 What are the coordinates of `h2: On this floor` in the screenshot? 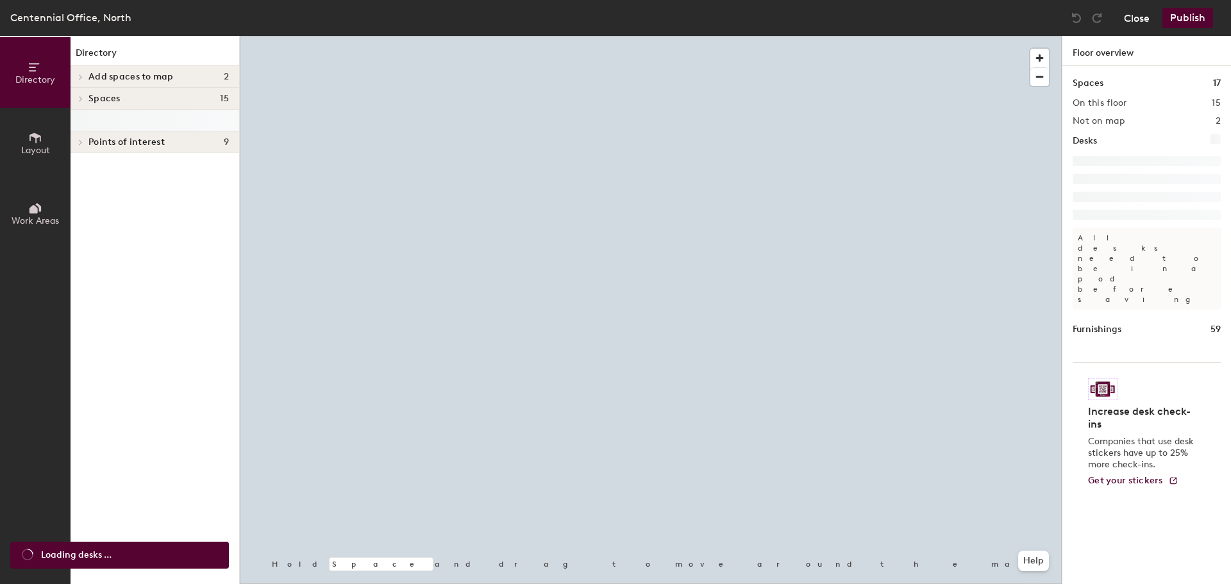 It's located at (1100, 103).